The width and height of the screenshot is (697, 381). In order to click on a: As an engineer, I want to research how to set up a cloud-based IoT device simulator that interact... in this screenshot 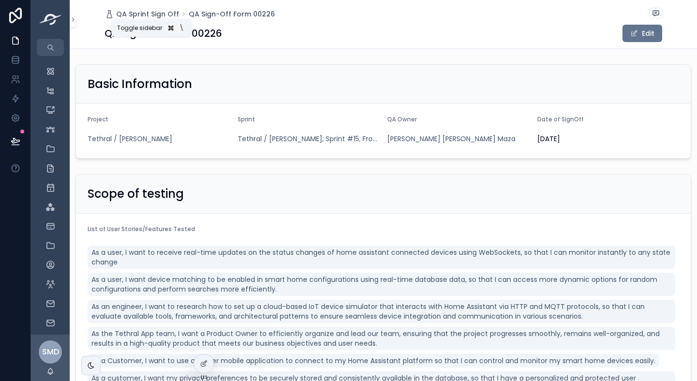, I will do `click(381, 312)`.